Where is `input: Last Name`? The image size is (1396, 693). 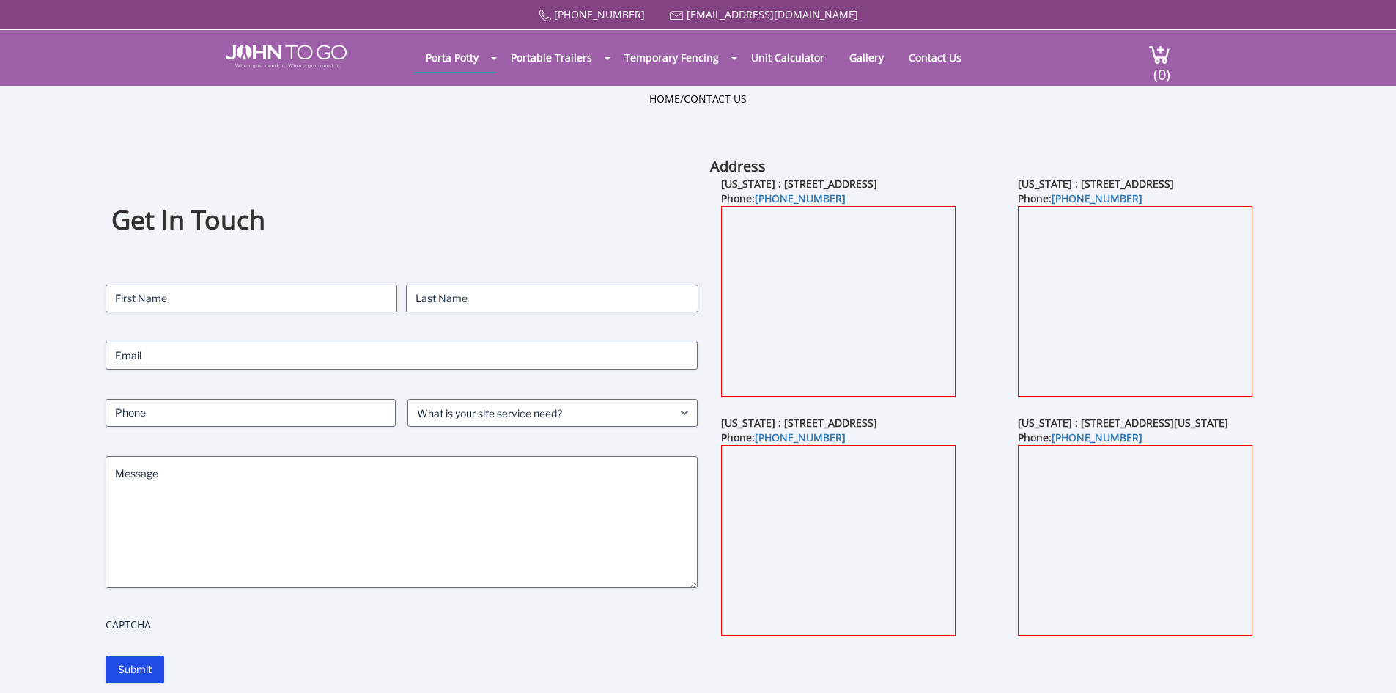
input: Last Name is located at coordinates (552, 298).